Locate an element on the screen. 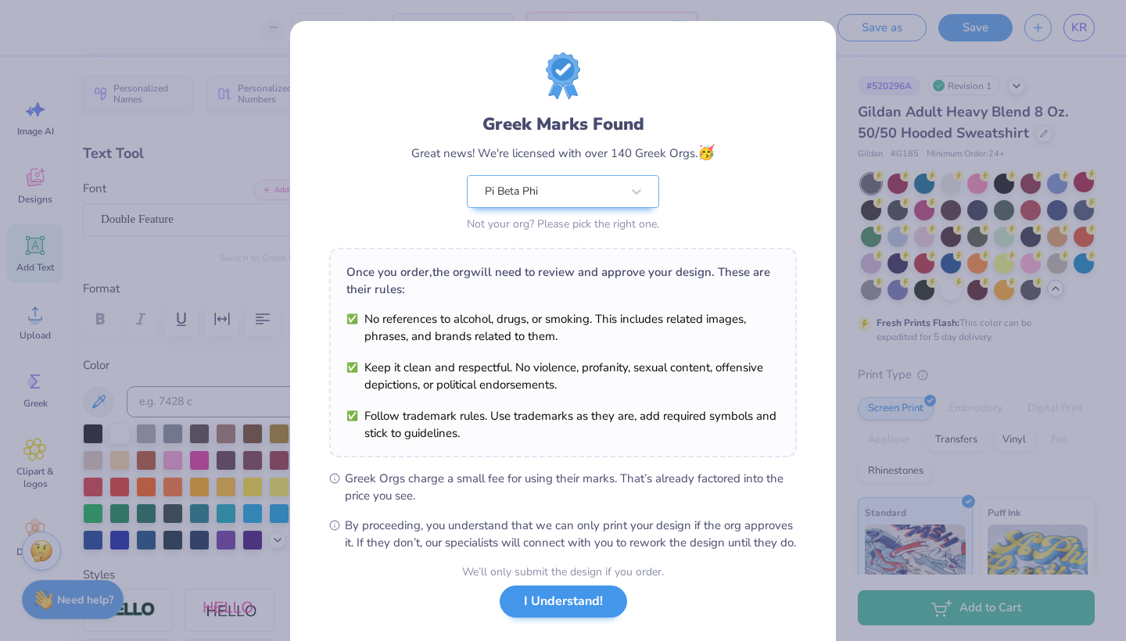 The height and width of the screenshot is (641, 1126). div: Greek Marks Found is located at coordinates (563, 124).